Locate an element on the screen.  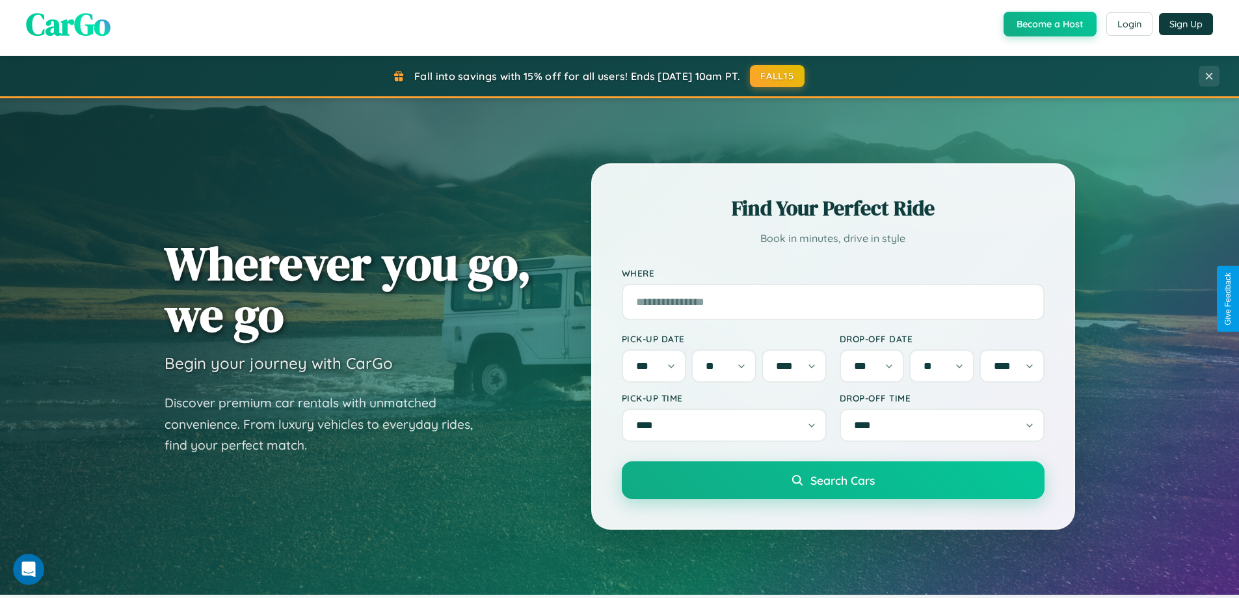
p: Book in minutes, drive in style is located at coordinates (833, 238).